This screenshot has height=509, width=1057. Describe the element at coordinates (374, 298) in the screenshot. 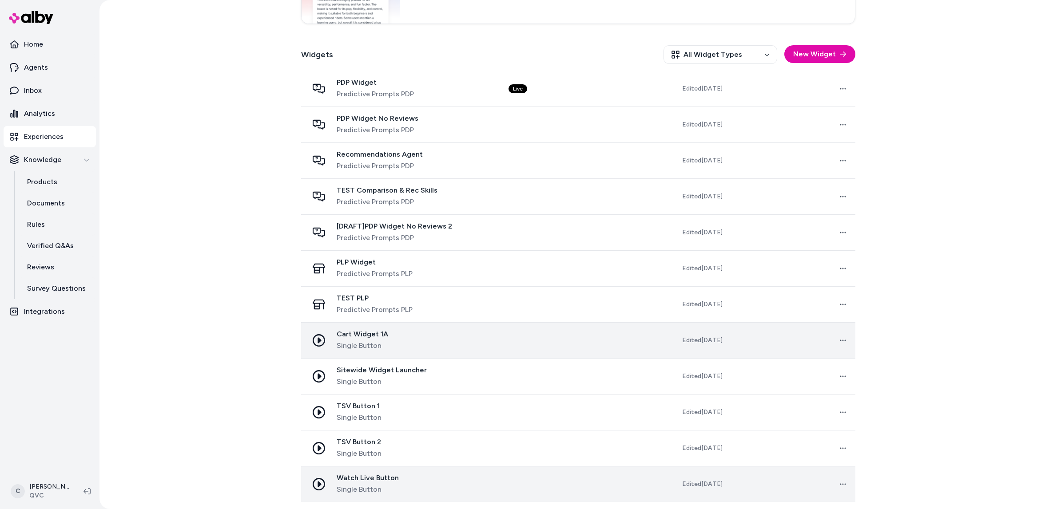

I see `span: TEST PLP` at that location.